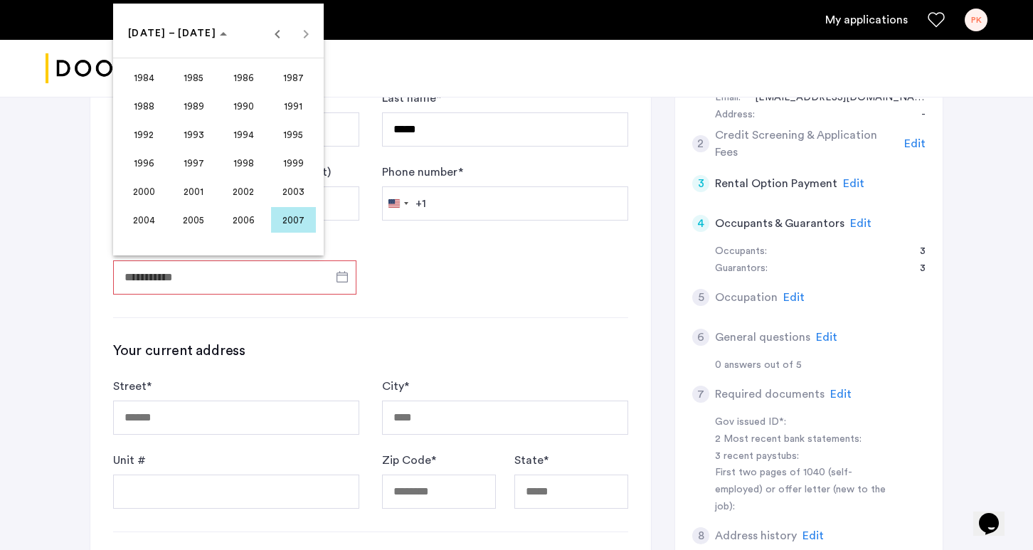 The height and width of the screenshot is (550, 1033). What do you see at coordinates (194, 220) in the screenshot?
I see `button: 2005` at bounding box center [194, 220].